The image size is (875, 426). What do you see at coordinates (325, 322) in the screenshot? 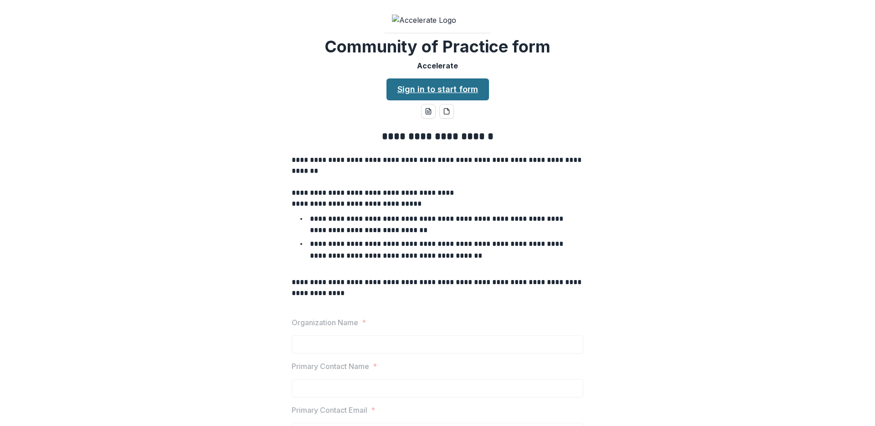
I see `p: Organization Name` at bounding box center [325, 322].